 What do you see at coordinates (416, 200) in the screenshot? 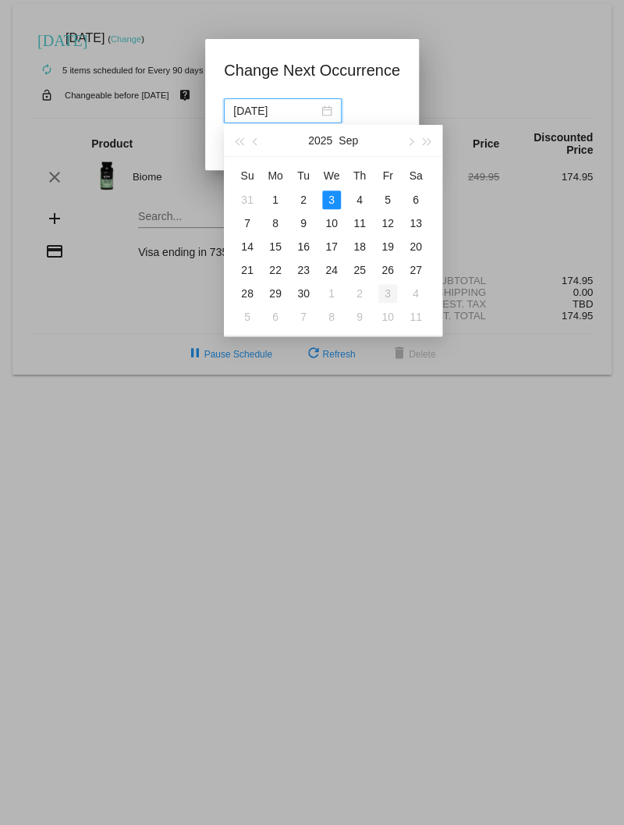
I see `td: 9/6/2025` at bounding box center [416, 200].